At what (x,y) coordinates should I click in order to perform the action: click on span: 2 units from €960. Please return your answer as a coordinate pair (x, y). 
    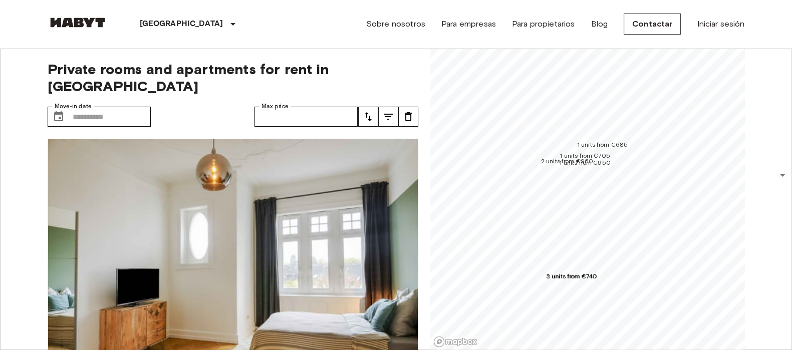
    Looking at the image, I should click on (567, 161).